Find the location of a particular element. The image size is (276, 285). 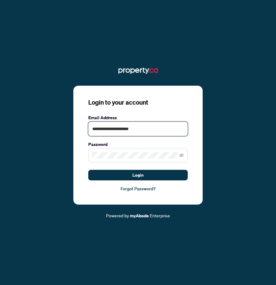

button: Login is located at coordinates (138, 175).